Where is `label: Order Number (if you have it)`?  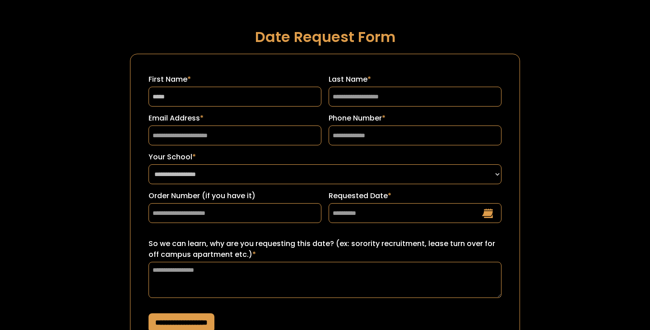 label: Order Number (if you have it) is located at coordinates (235, 196).